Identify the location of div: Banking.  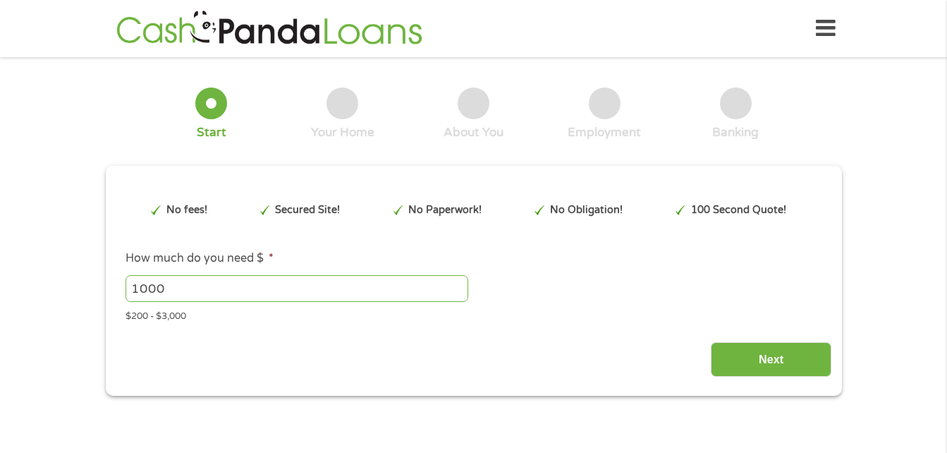
(735, 133).